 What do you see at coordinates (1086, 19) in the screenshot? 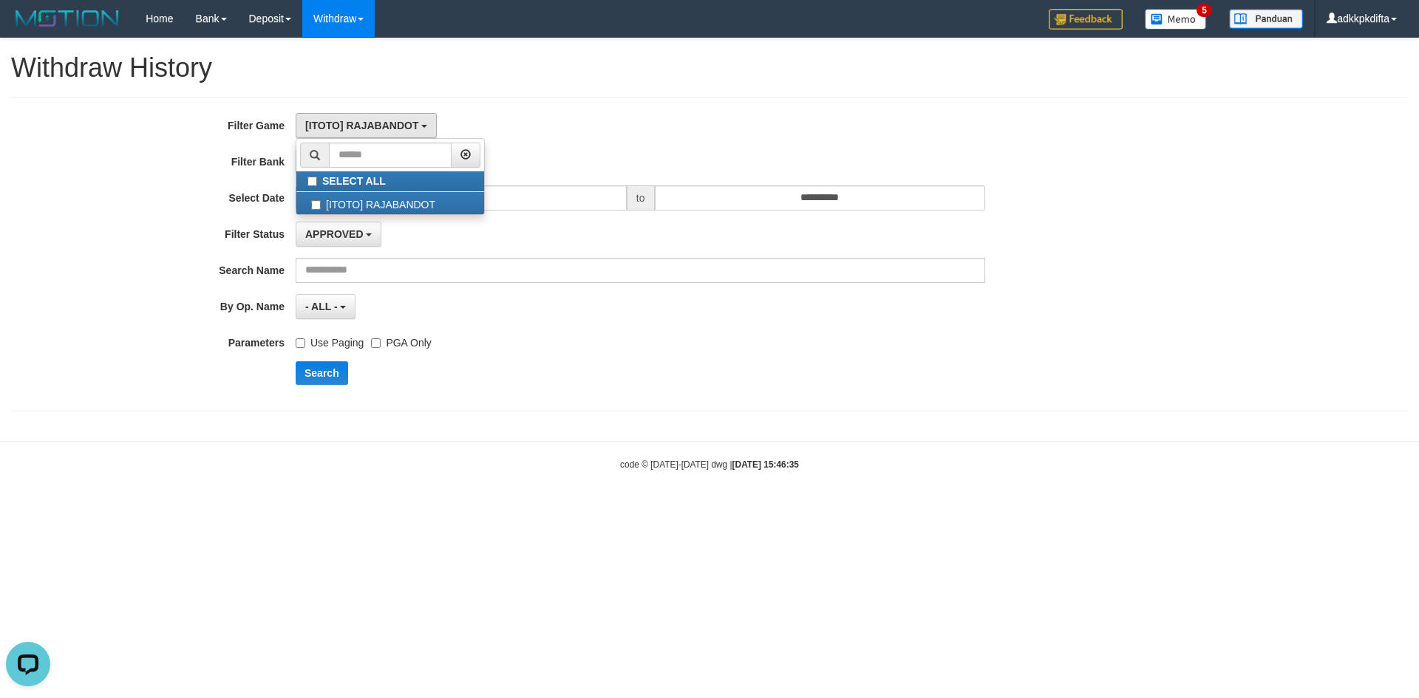
I see `img: Feedback.jpg` at bounding box center [1086, 19].